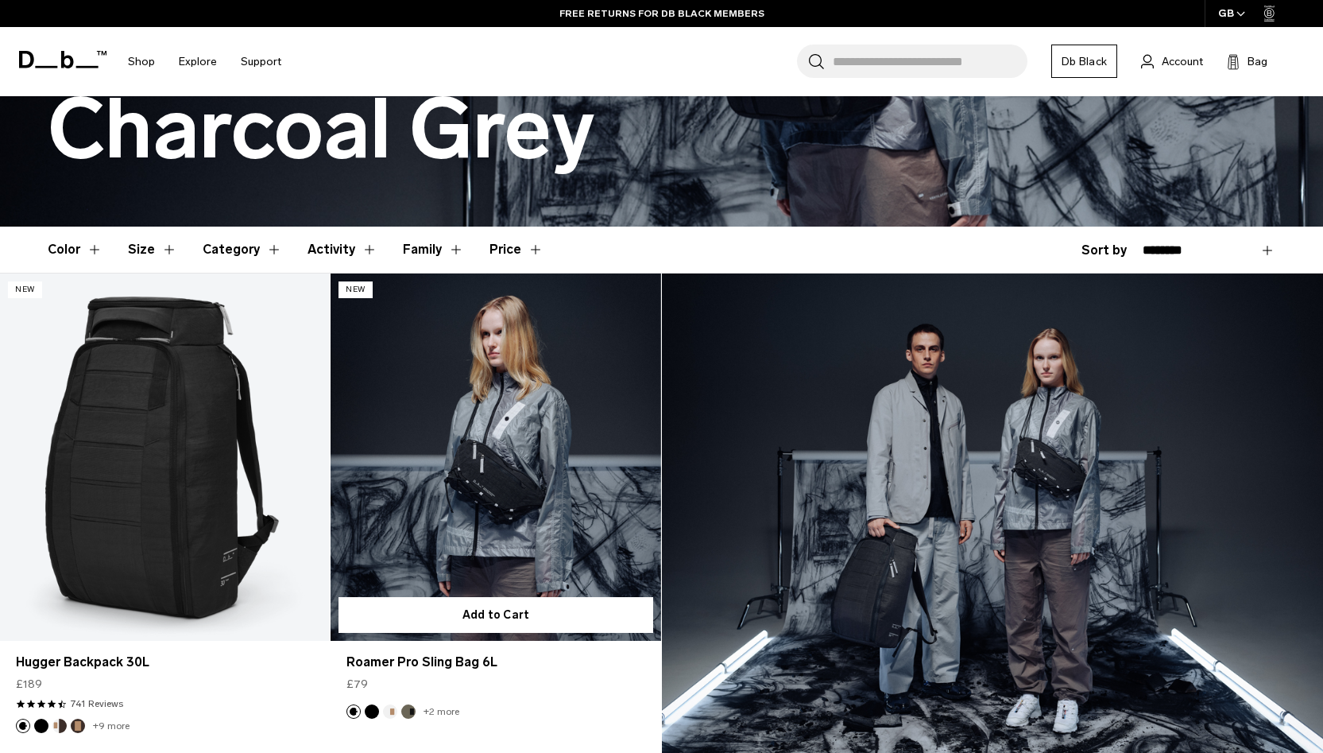 Image resolution: width=1323 pixels, height=753 pixels. Describe the element at coordinates (78, 726) in the screenshot. I see `button: Espresso` at that location.